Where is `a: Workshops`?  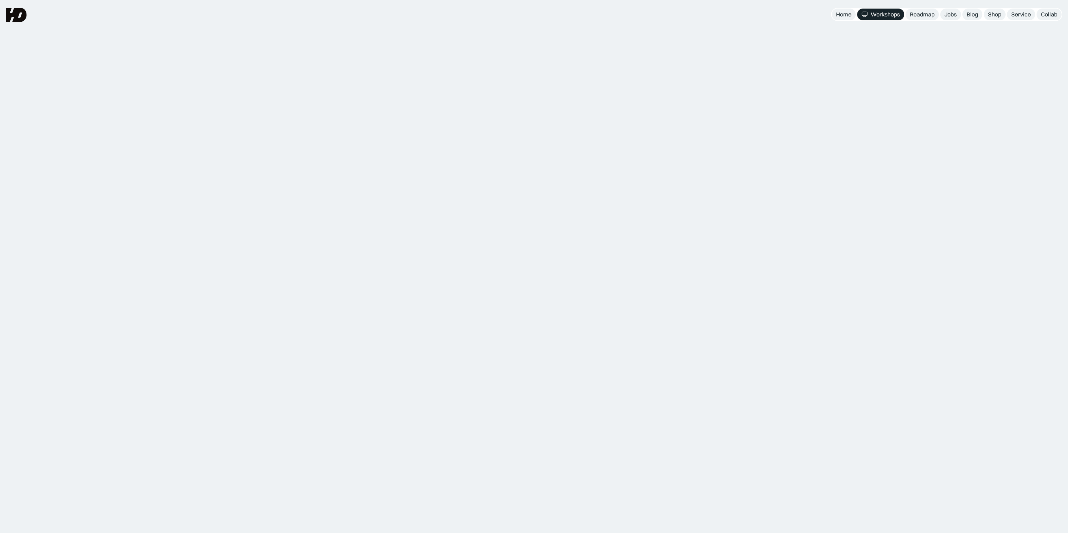 a: Workshops is located at coordinates (881, 14).